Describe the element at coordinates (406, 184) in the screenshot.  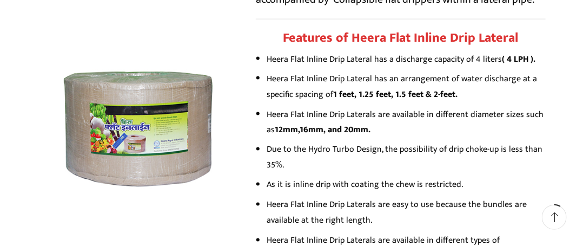
I see `li: As it is inline drip with coating the chew is restricted.` at that location.